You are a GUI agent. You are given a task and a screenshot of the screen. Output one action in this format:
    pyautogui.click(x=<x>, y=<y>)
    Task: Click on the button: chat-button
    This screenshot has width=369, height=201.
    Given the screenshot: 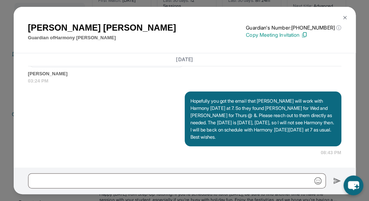 What is the action you would take?
    pyautogui.click(x=354, y=185)
    